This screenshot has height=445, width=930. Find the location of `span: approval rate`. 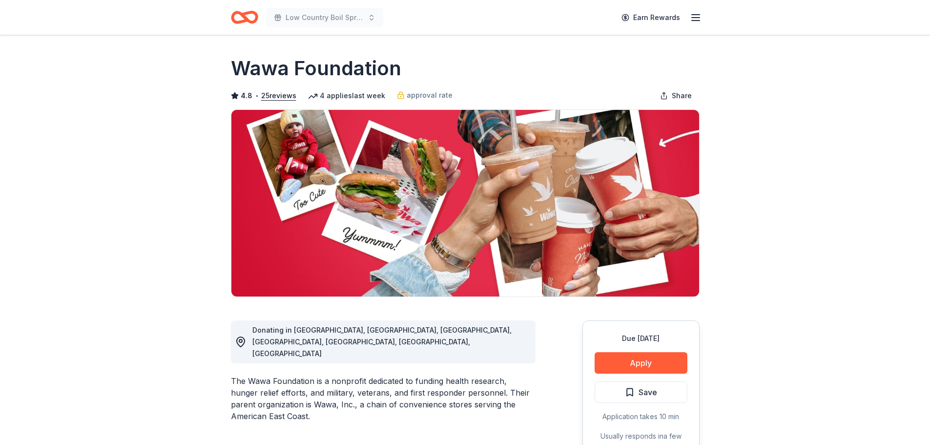

span: approval rate is located at coordinates (430, 95).